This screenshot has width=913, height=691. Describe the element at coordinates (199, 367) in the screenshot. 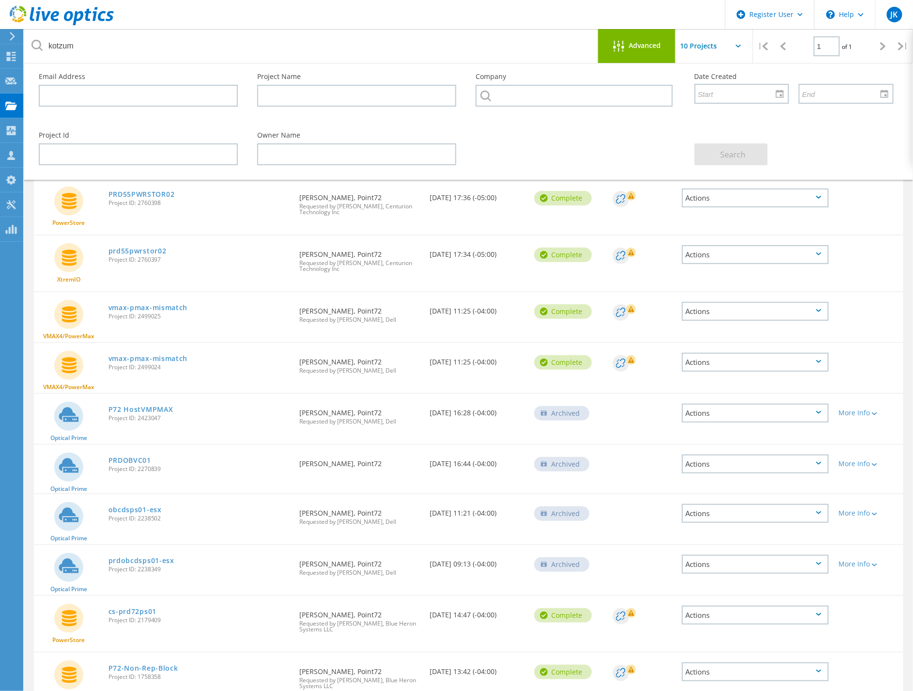

I see `span: Project ID: 2499024` at that location.